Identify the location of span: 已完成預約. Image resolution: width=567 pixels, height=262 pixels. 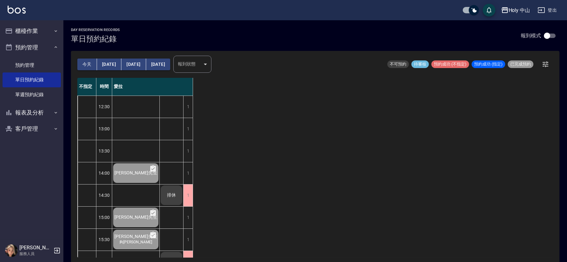
(520, 64).